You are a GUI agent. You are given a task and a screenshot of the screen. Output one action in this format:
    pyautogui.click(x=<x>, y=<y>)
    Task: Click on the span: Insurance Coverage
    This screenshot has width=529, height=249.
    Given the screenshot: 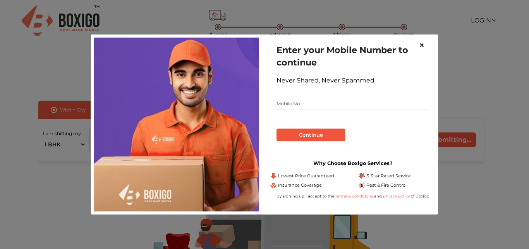 What is the action you would take?
    pyautogui.click(x=300, y=185)
    